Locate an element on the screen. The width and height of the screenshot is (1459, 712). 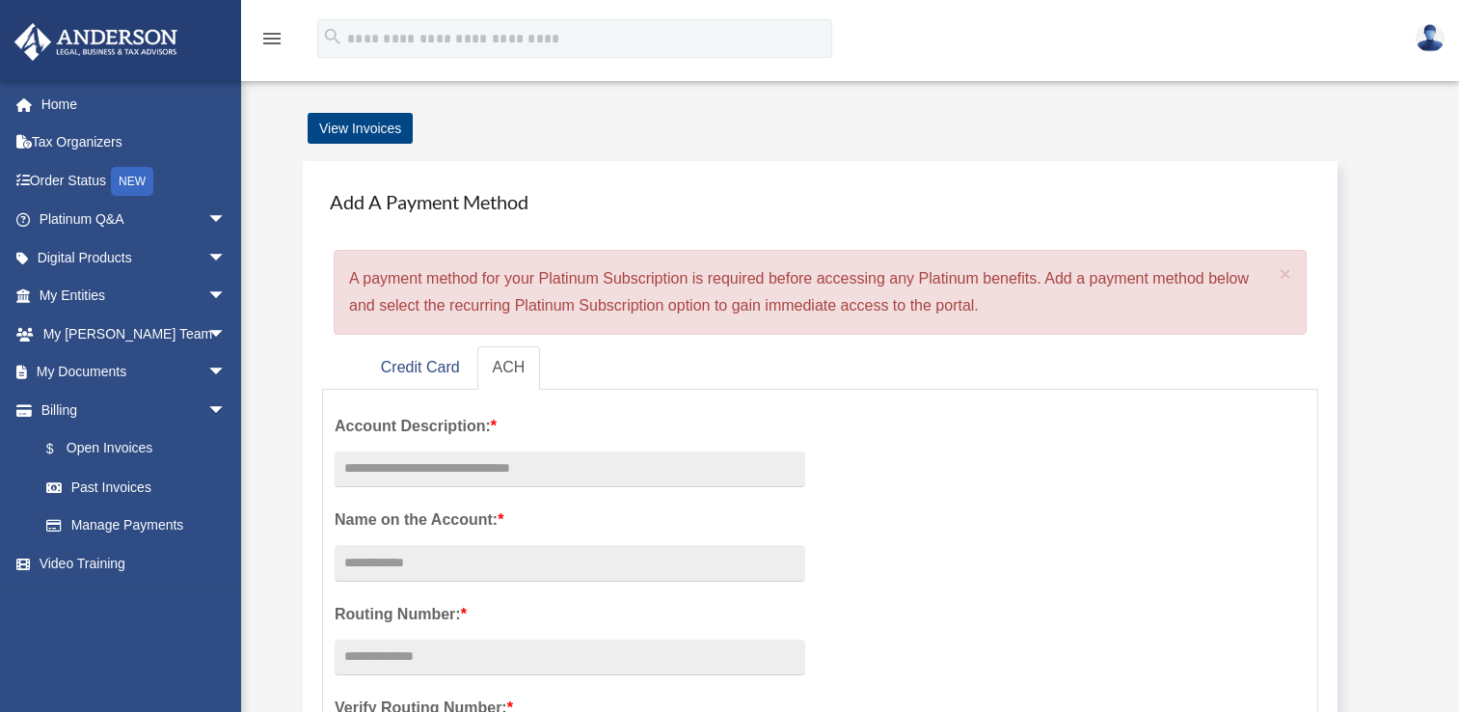
a: menu is located at coordinates (272, 41).